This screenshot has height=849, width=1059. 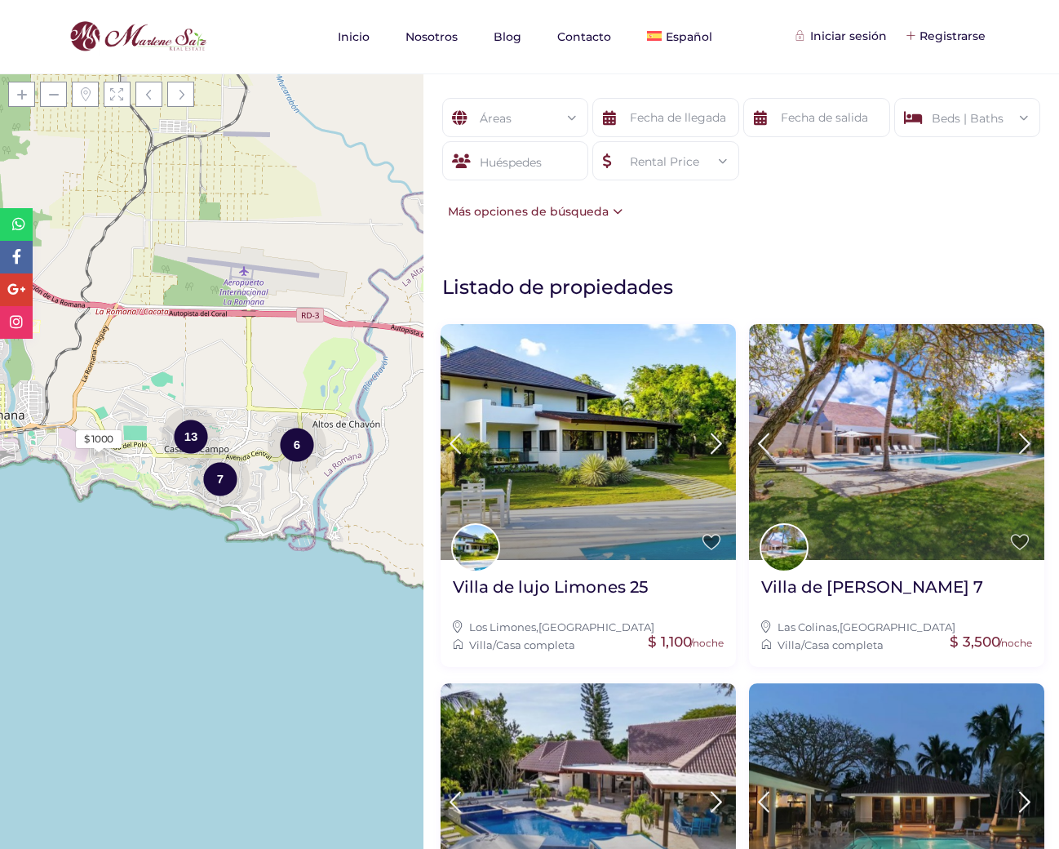 What do you see at coordinates (689, 37) in the screenshot?
I see `span: Español` at bounding box center [689, 37].